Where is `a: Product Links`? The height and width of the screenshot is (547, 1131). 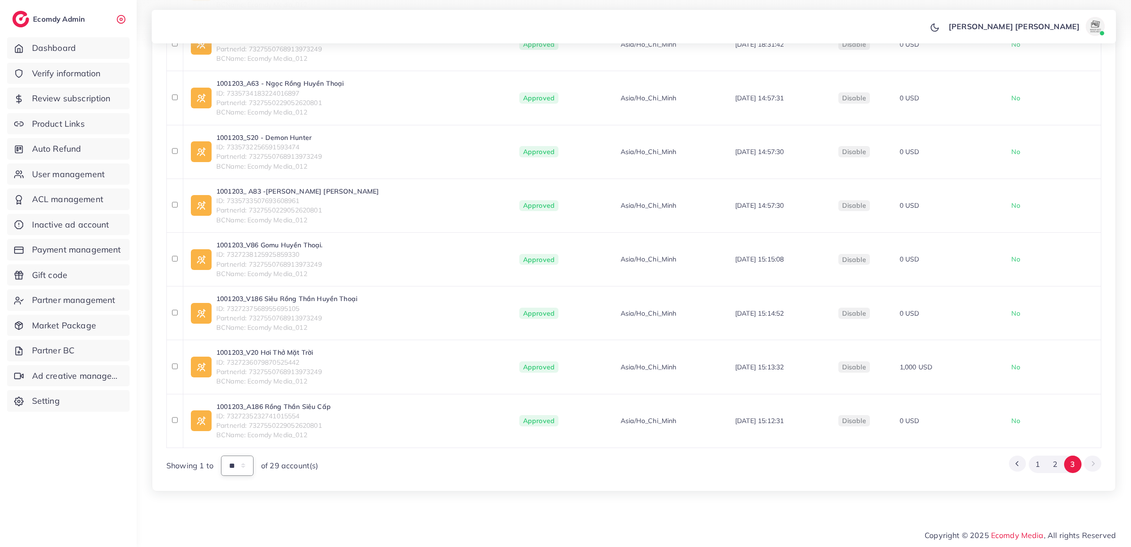
a: Product Links is located at coordinates (68, 124).